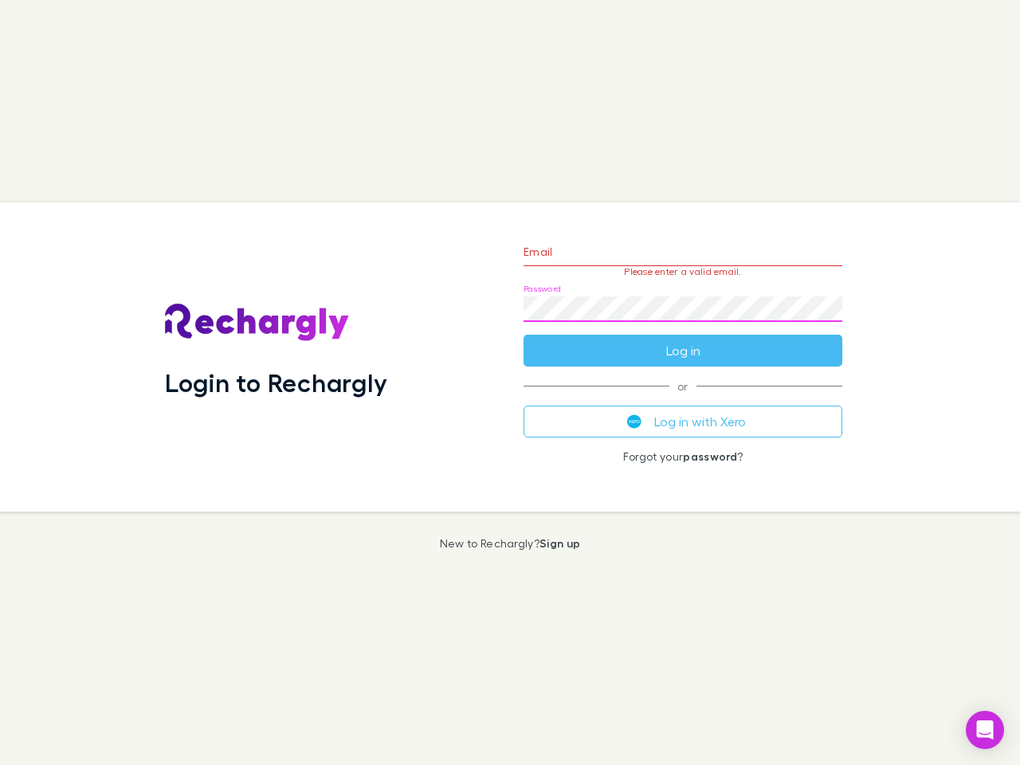 The image size is (1020, 765). Describe the element at coordinates (542, 288) in the screenshot. I see `label: Password` at that location.